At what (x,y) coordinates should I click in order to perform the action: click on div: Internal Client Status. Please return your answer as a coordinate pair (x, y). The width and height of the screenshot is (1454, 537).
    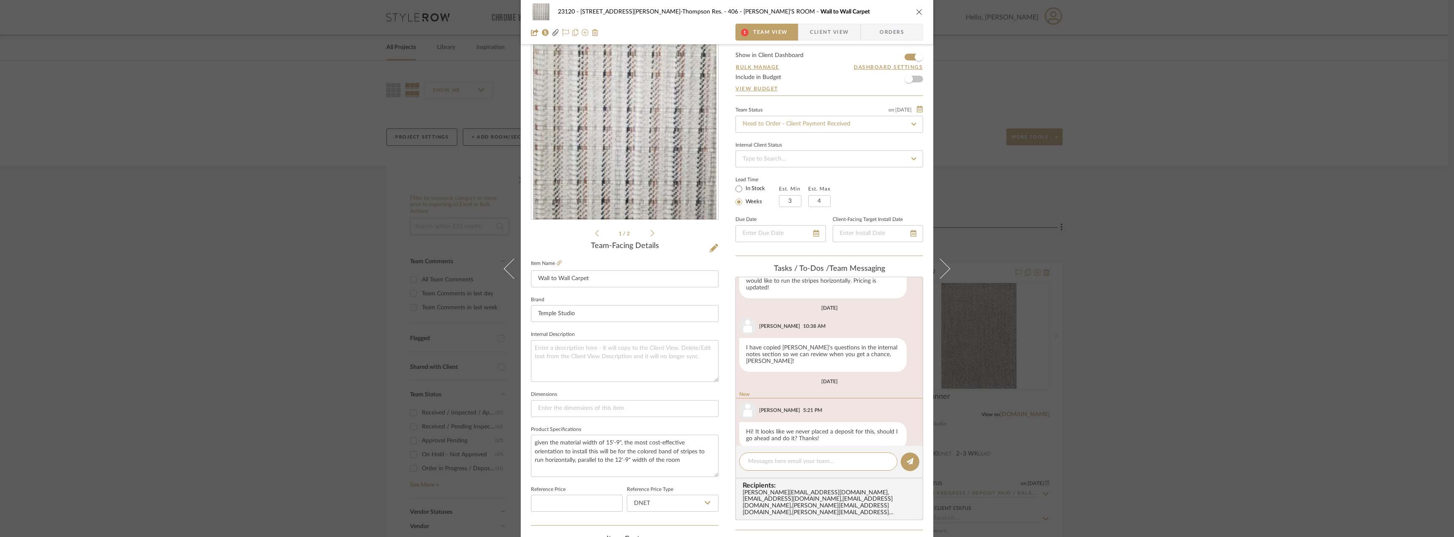
    Looking at the image, I should click on (758, 145).